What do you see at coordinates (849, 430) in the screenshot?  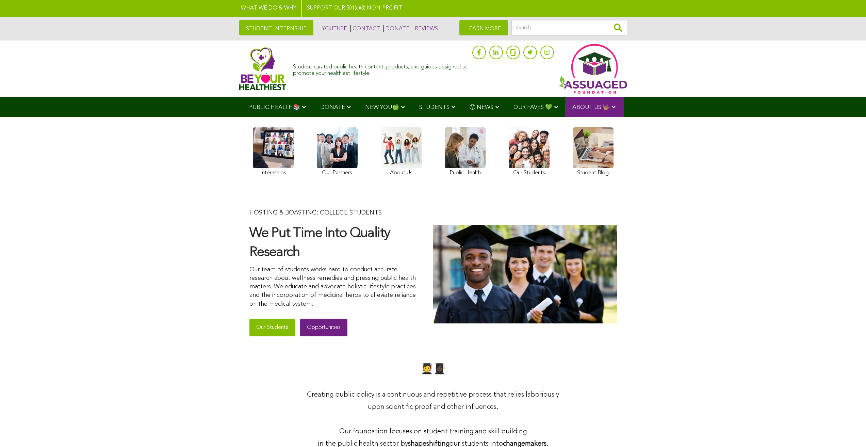 I see `div: Chat Widget` at bounding box center [849, 430].